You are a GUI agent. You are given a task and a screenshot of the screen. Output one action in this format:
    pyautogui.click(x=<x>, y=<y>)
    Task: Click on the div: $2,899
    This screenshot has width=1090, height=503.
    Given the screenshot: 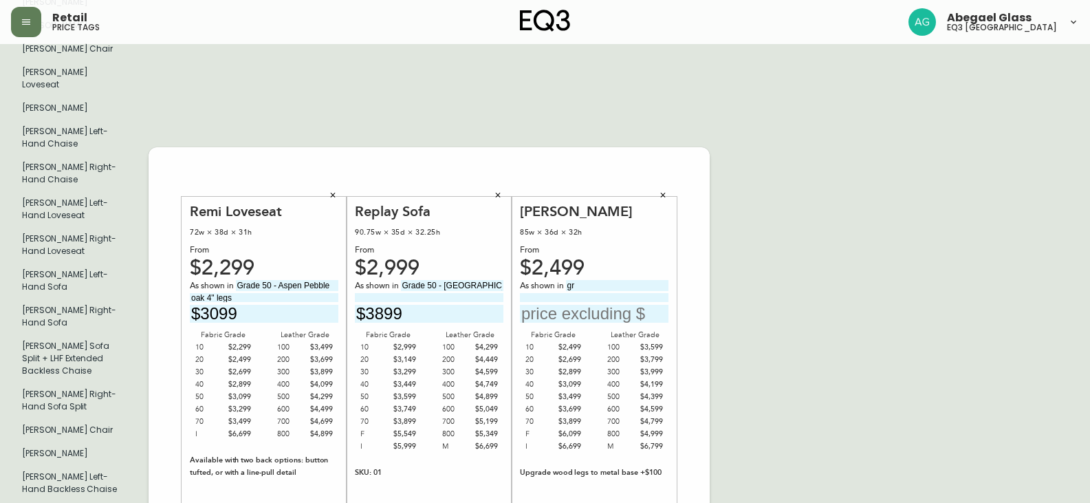 What is the action you would take?
    pyautogui.click(x=237, y=384)
    